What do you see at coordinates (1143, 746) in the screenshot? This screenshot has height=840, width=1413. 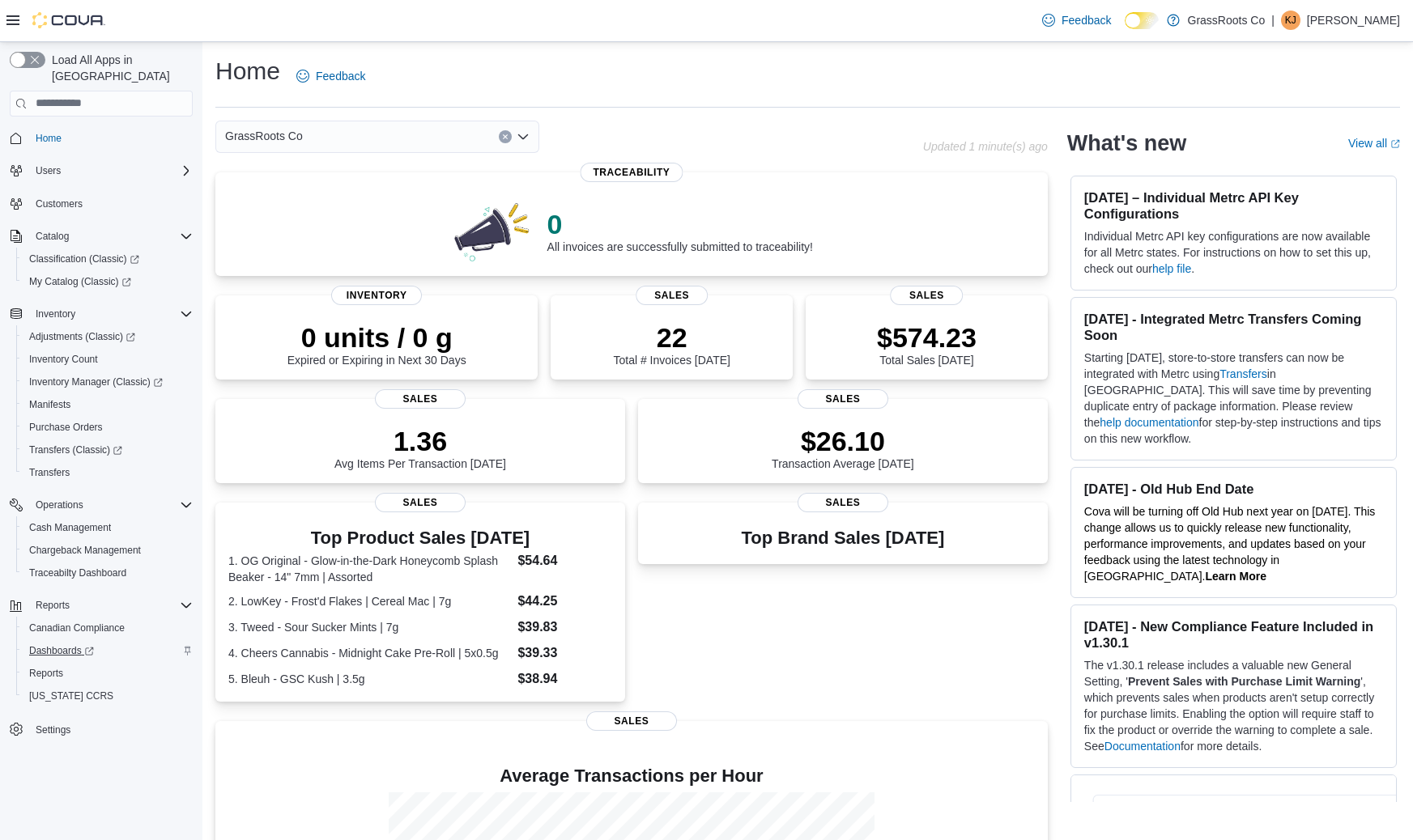 I see `a: Documentation` at bounding box center [1143, 746].